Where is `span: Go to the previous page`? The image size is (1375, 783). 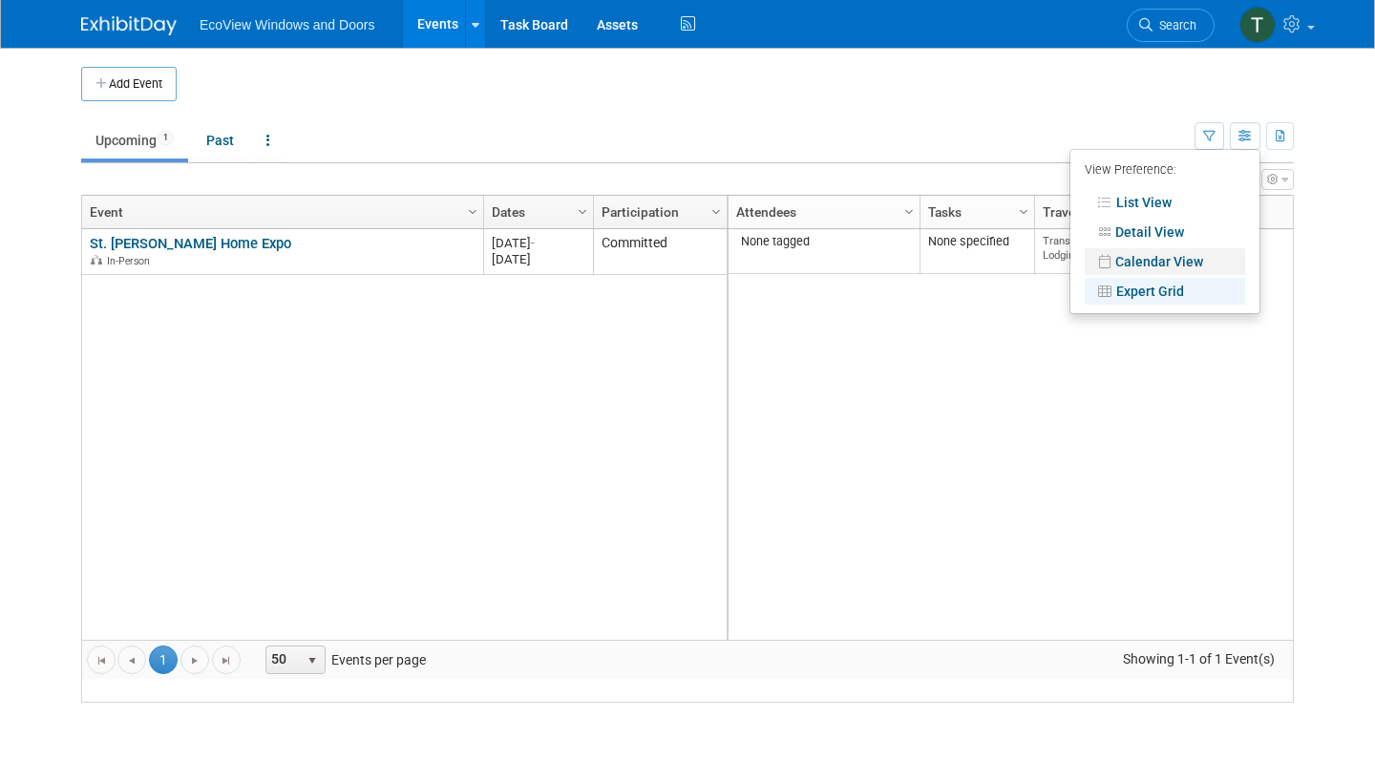
span: Go to the previous page is located at coordinates (132, 661).